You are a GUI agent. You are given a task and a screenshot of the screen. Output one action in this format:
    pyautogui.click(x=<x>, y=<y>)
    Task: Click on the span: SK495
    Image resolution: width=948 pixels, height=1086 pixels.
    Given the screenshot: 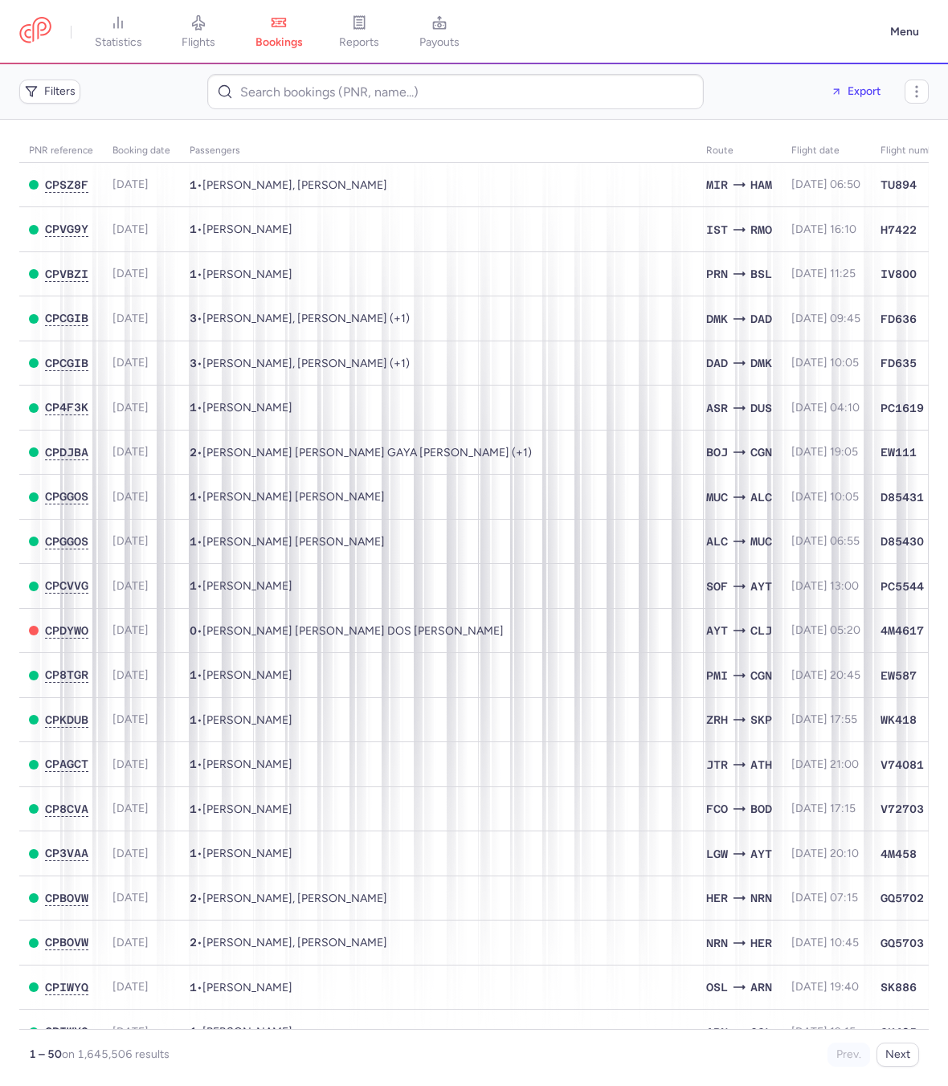 What is the action you would take?
    pyautogui.click(x=898, y=1032)
    